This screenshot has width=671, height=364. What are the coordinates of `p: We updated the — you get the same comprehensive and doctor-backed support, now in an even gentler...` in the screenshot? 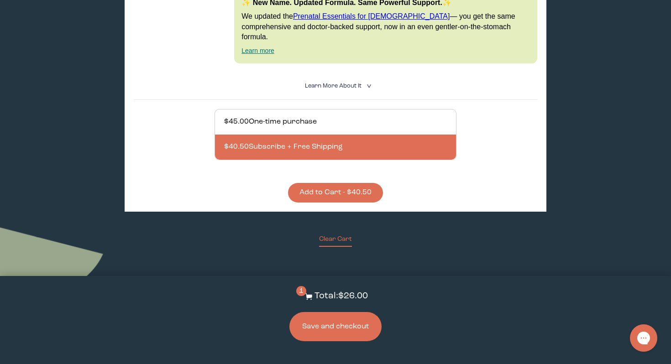 It's located at (386, 26).